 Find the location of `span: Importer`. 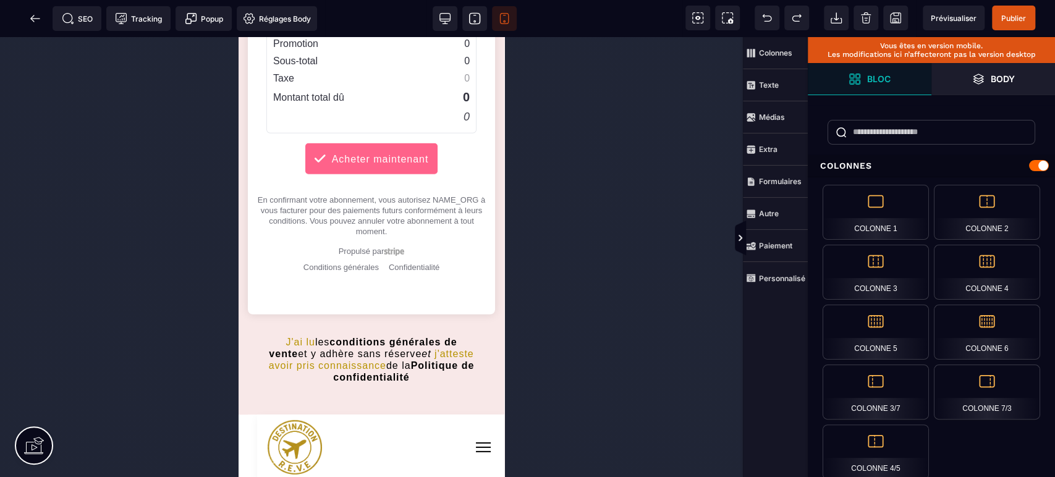

span: Importer is located at coordinates (837, 18).